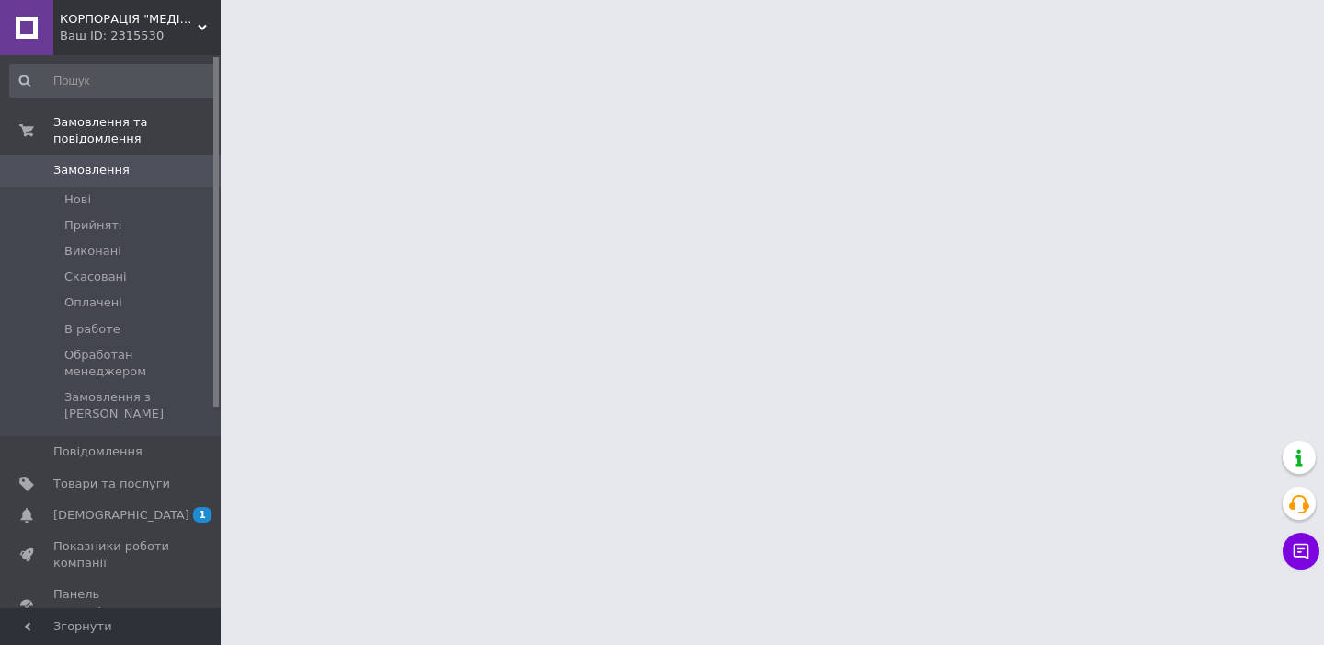 The width and height of the screenshot is (1324, 645). Describe the element at coordinates (140, 363) in the screenshot. I see `span: Обработан менеджером` at that location.